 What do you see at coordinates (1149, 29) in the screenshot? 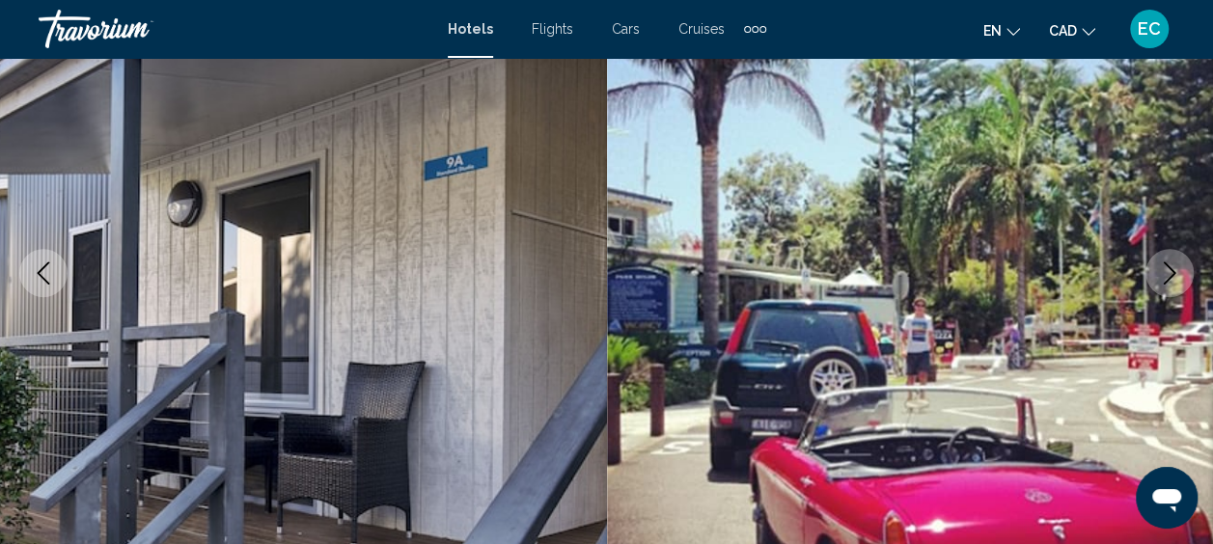
I see `button: User Menu` at bounding box center [1149, 29].